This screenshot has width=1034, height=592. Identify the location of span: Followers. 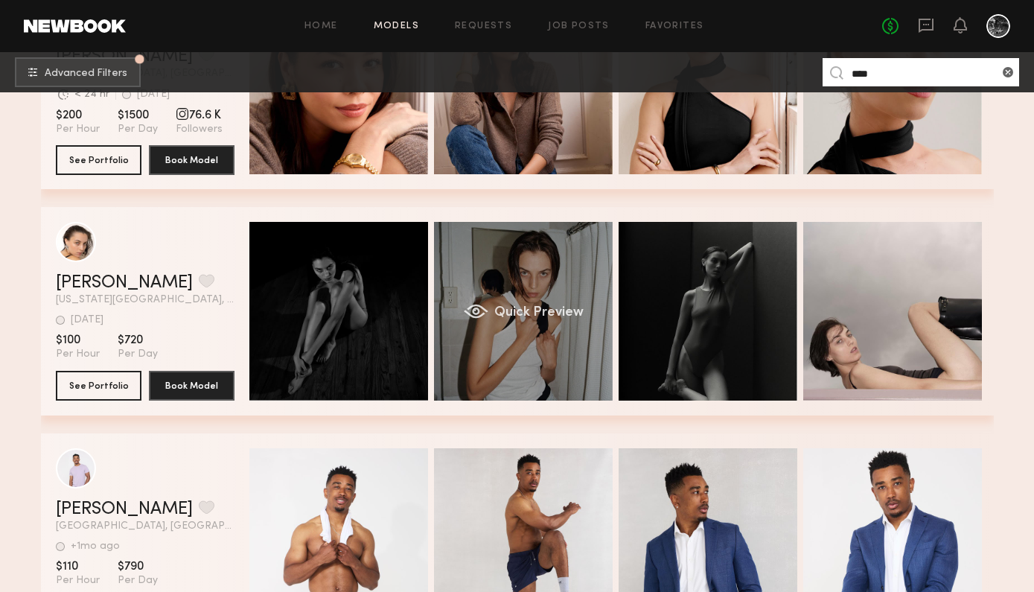
(199, 130).